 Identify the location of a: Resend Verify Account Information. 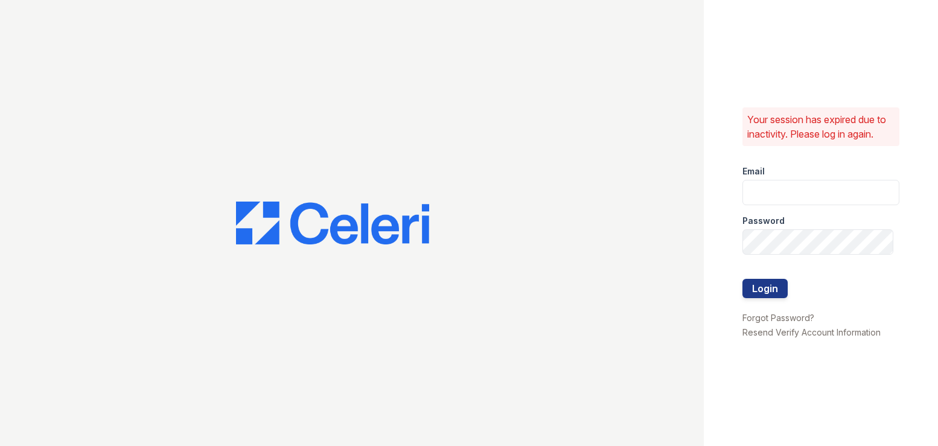
(812, 332).